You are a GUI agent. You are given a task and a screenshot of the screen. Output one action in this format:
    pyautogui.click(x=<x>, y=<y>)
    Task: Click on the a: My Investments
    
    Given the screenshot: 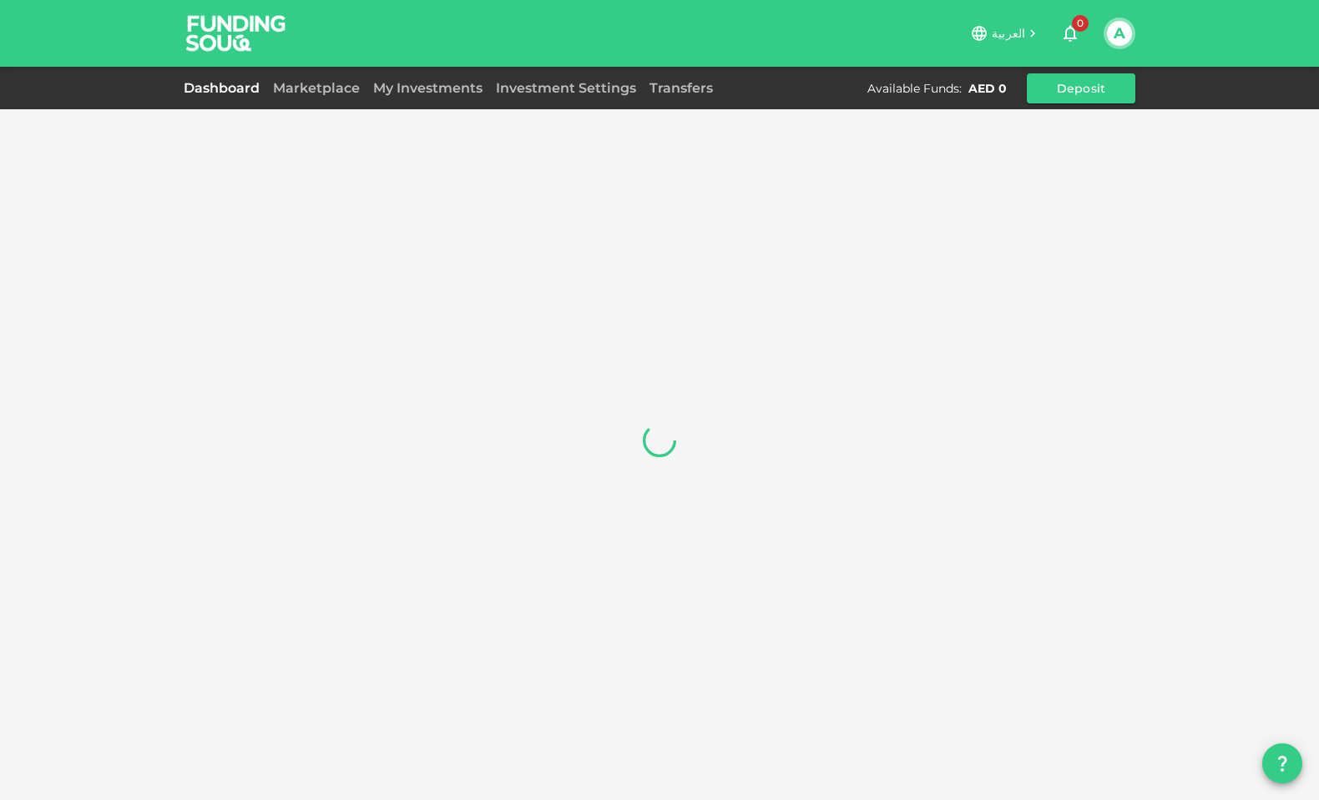 What is the action you would take?
    pyautogui.click(x=427, y=88)
    